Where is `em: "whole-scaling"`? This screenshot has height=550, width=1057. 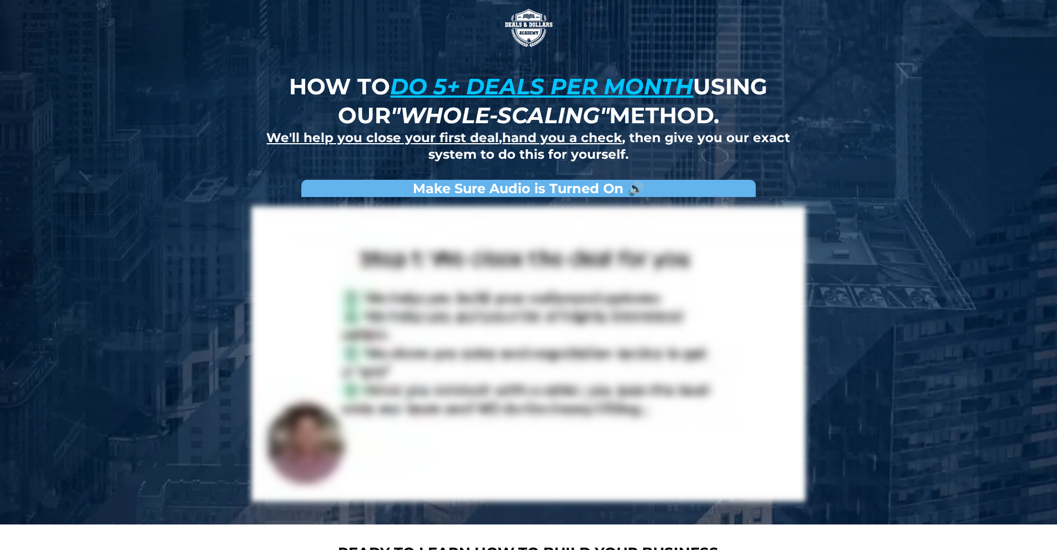
em: "whole-scaling" is located at coordinates (500, 115).